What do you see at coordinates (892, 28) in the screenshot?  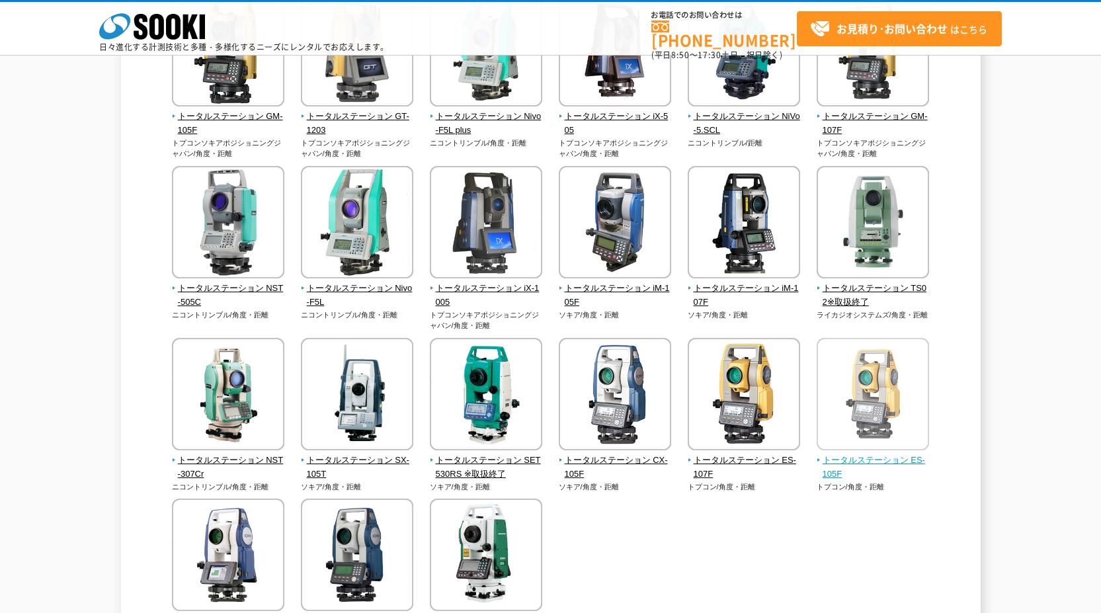 I see `strong: お見積り･お問い合わせ` at bounding box center [892, 28].